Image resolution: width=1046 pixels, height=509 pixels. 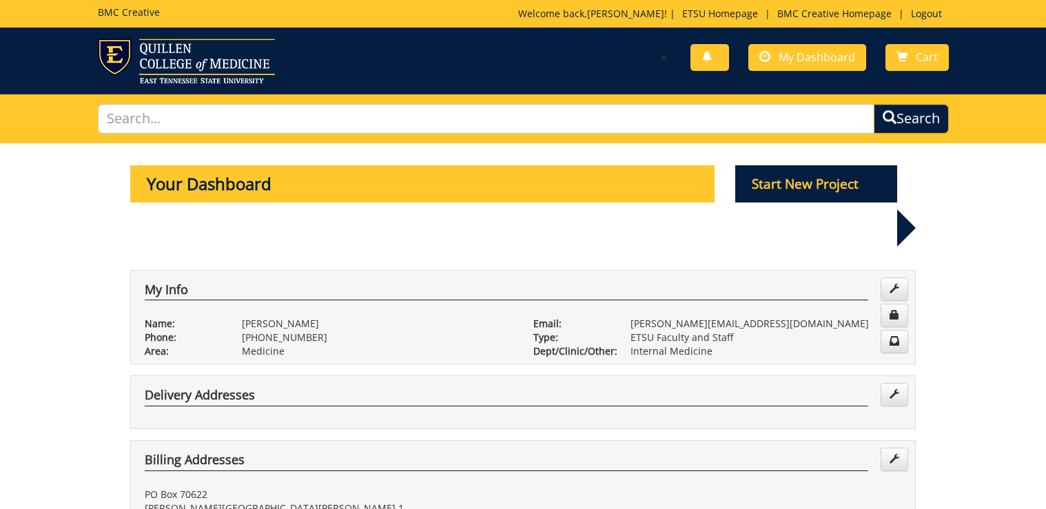 I want to click on a: Cart, so click(x=917, y=57).